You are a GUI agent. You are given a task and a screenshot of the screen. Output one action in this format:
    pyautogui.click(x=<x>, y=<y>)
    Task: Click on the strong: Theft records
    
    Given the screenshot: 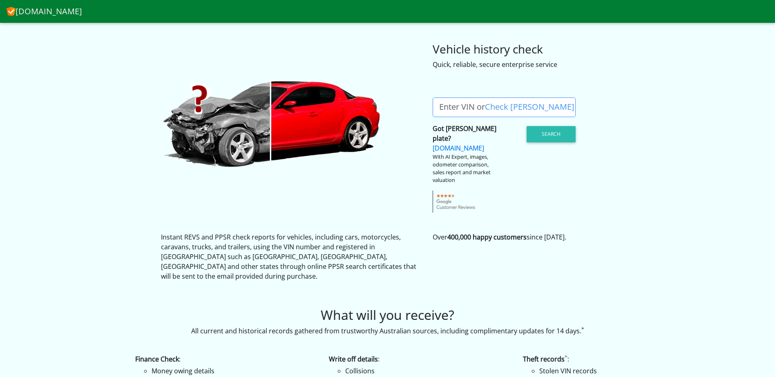 What is the action you would take?
    pyautogui.click(x=544, y=359)
    